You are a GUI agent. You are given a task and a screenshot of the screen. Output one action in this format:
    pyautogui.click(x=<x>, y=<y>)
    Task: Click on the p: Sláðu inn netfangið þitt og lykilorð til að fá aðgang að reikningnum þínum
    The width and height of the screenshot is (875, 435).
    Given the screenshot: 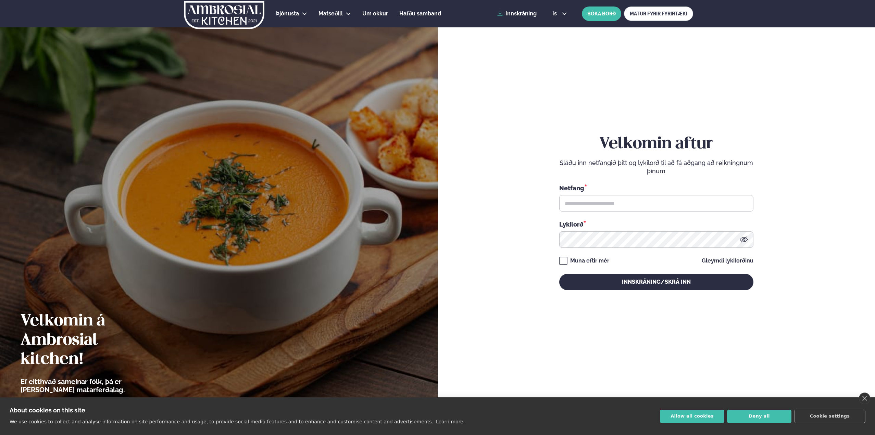 What is the action you would take?
    pyautogui.click(x=656, y=167)
    